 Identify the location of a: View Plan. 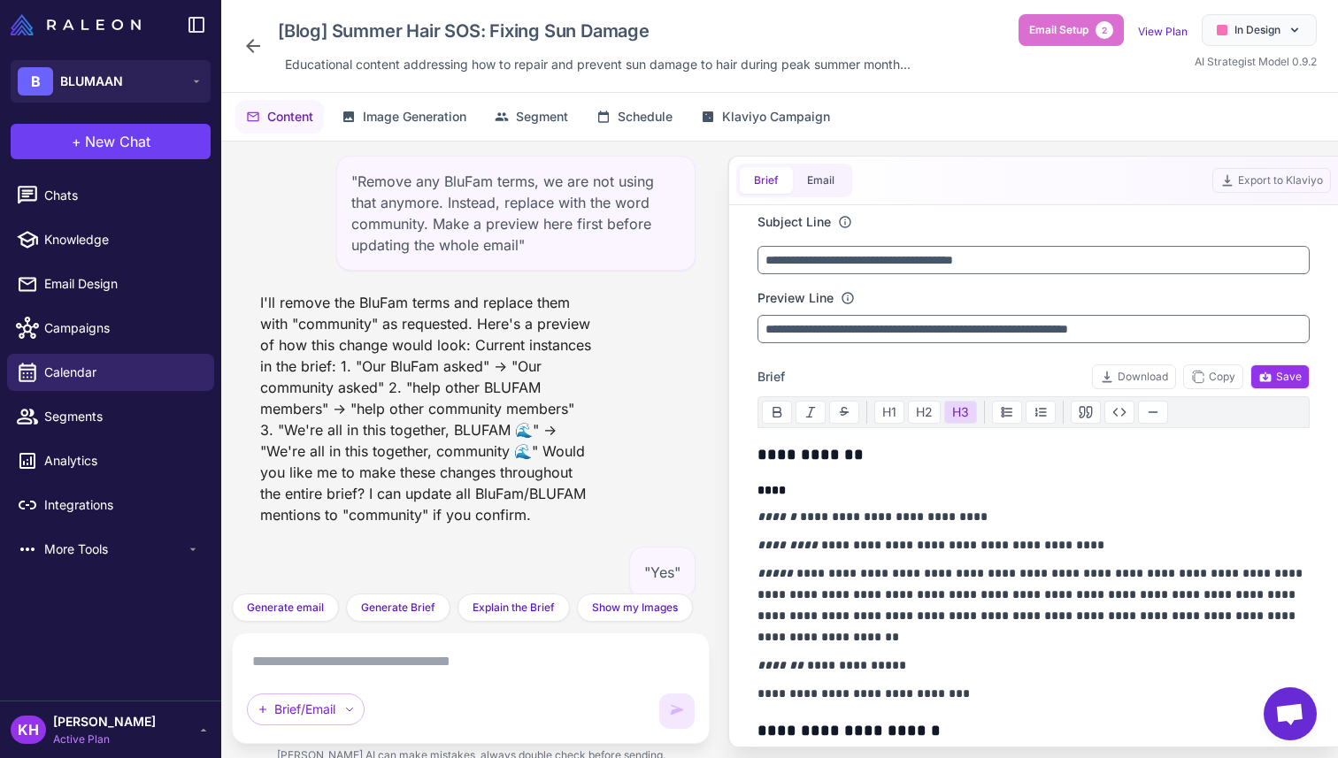
(1163, 31).